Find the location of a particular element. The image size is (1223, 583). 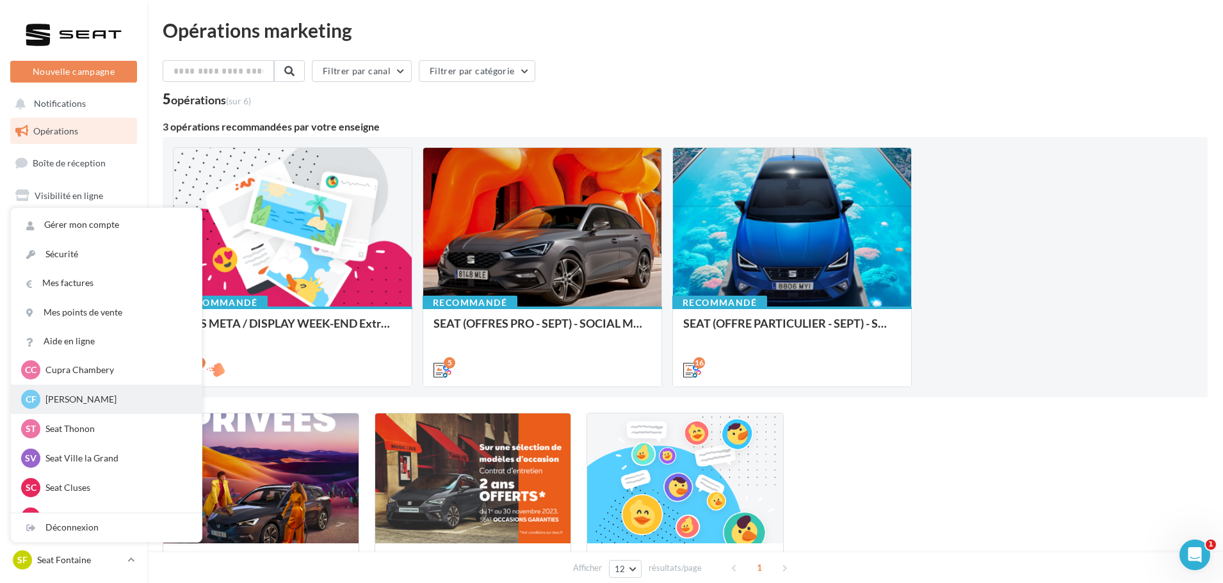

p: Seat Cluses is located at coordinates (116, 488).